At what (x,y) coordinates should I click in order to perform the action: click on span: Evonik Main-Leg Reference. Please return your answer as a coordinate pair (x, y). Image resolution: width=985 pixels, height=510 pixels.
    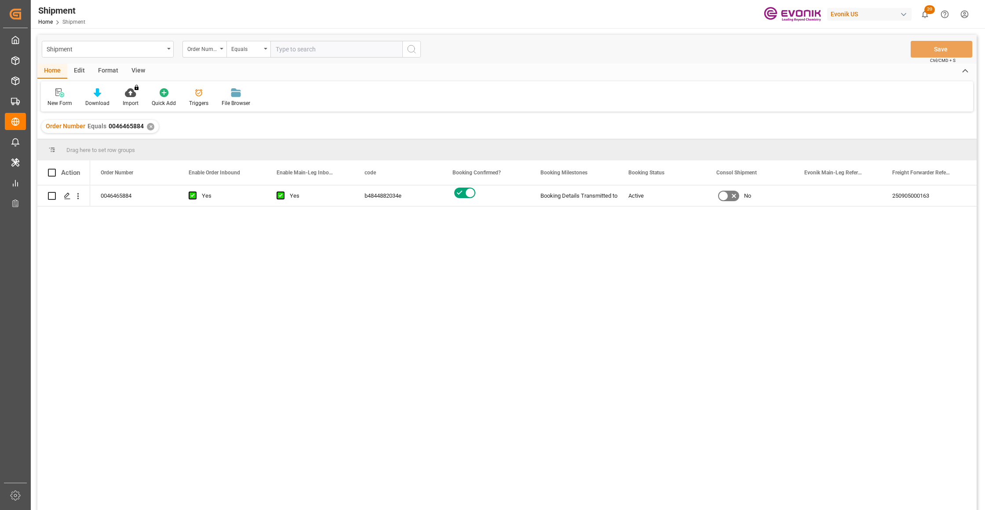
    Looking at the image, I should click on (834, 173).